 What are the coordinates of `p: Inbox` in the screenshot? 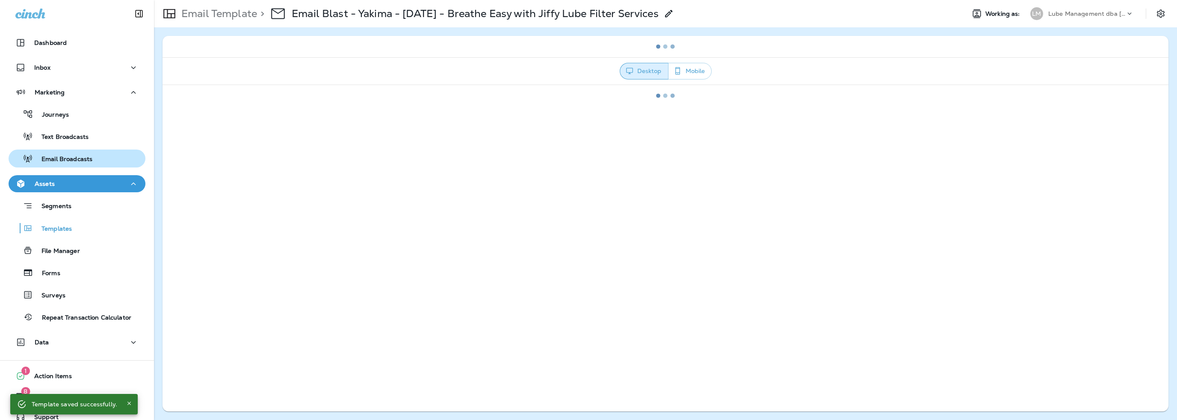 It's located at (42, 68).